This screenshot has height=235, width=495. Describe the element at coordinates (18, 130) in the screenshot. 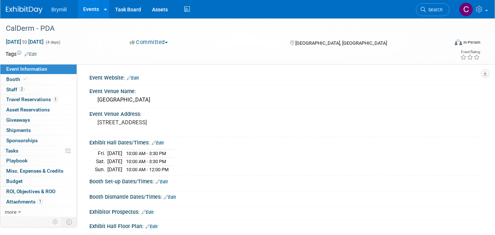

I see `span: Shipments` at that location.